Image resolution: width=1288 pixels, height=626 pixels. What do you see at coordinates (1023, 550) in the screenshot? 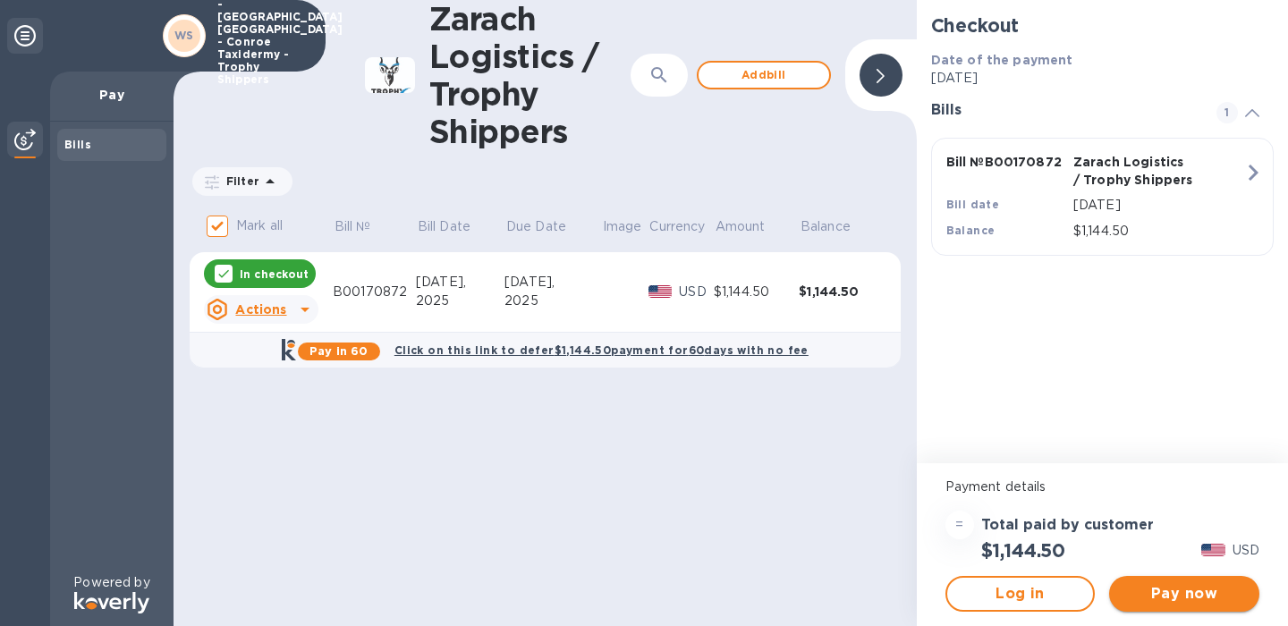
I see `h2: $1,144.50` at bounding box center [1023, 550].